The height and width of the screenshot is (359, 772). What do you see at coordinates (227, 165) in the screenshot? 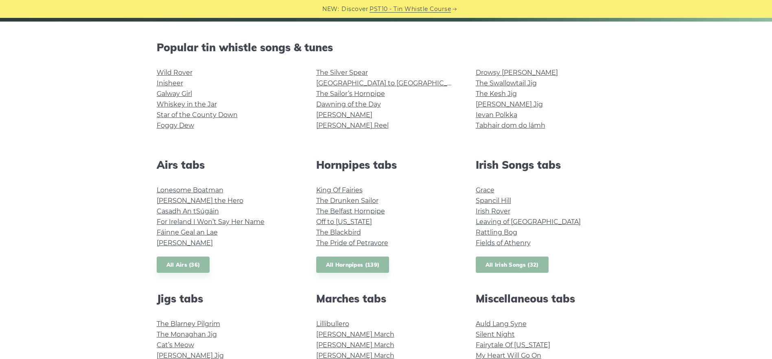
I see `h2: Airs tabs` at bounding box center [227, 165].